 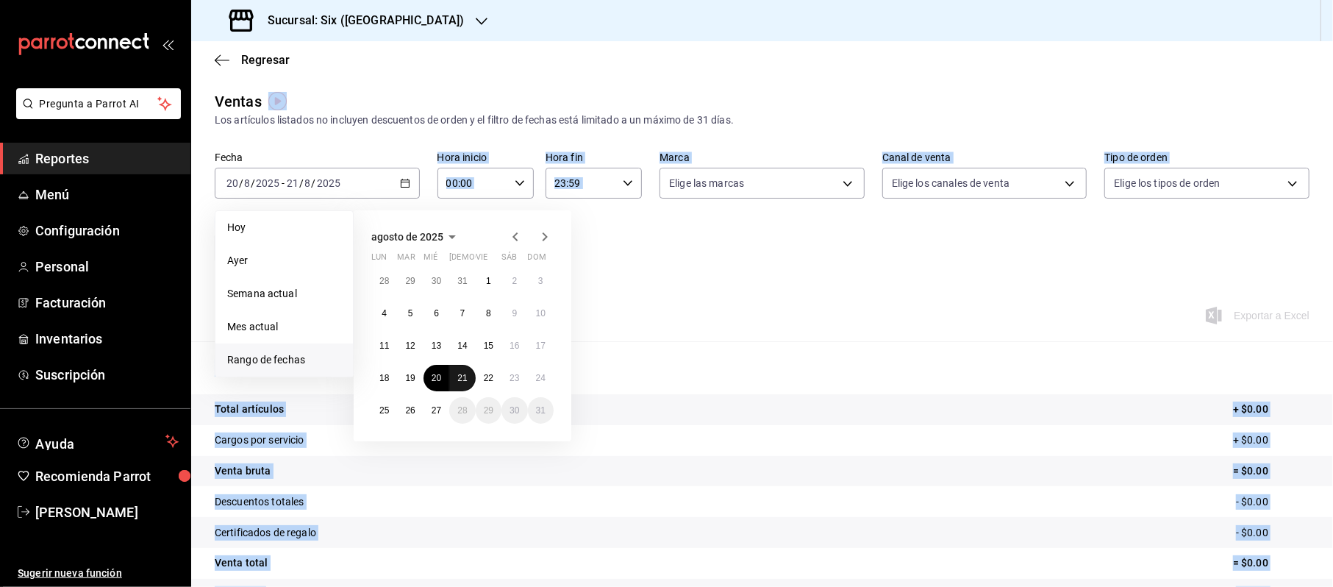 What do you see at coordinates (410, 410) in the screenshot?
I see `button: 26 de agosto de 2025` at bounding box center [410, 410].